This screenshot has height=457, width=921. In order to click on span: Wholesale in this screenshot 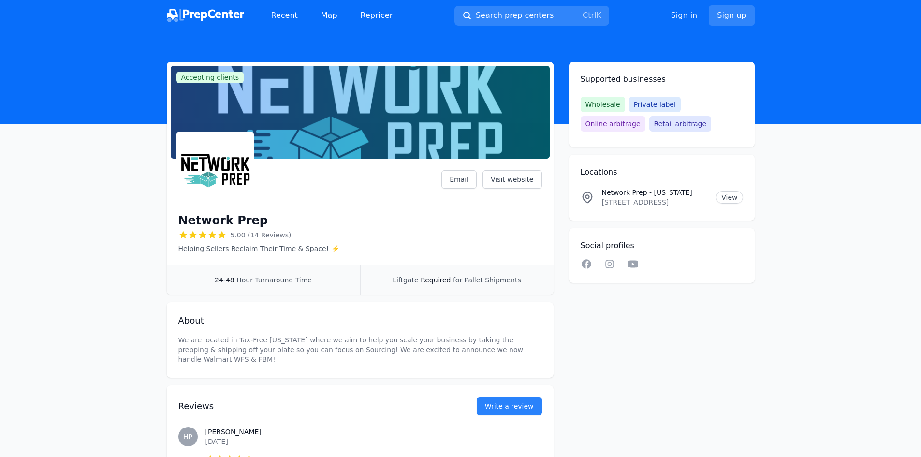, I will do `click(603, 104)`.